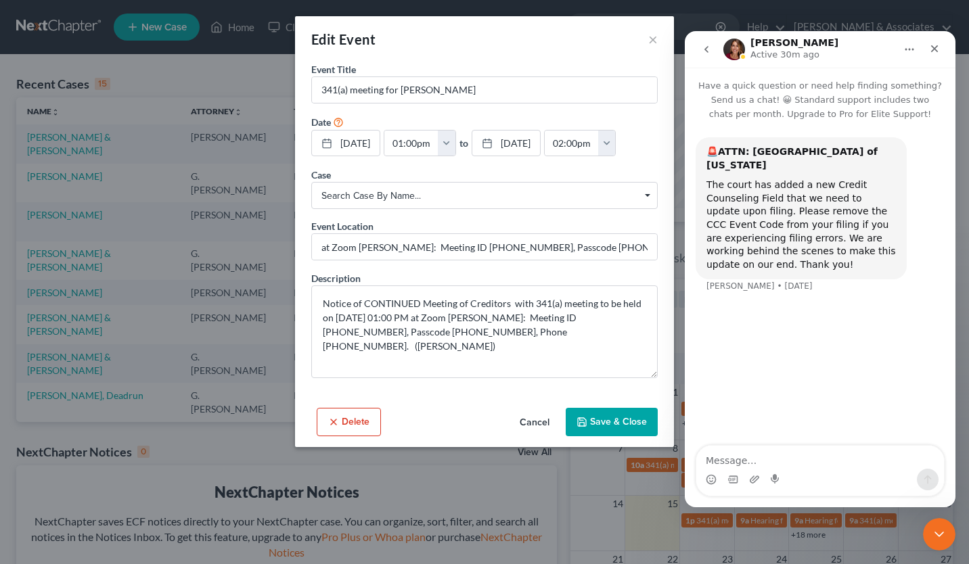 The image size is (969, 564). Describe the element at coordinates (321, 122) in the screenshot. I see `label: Date` at that location.